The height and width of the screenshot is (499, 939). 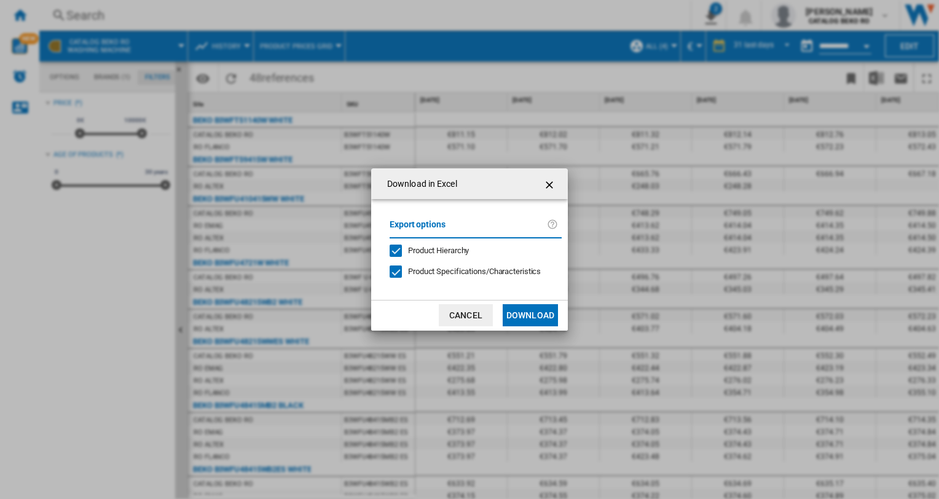 What do you see at coordinates (438, 250) in the screenshot?
I see `span: Product Hierarchy` at bounding box center [438, 250].